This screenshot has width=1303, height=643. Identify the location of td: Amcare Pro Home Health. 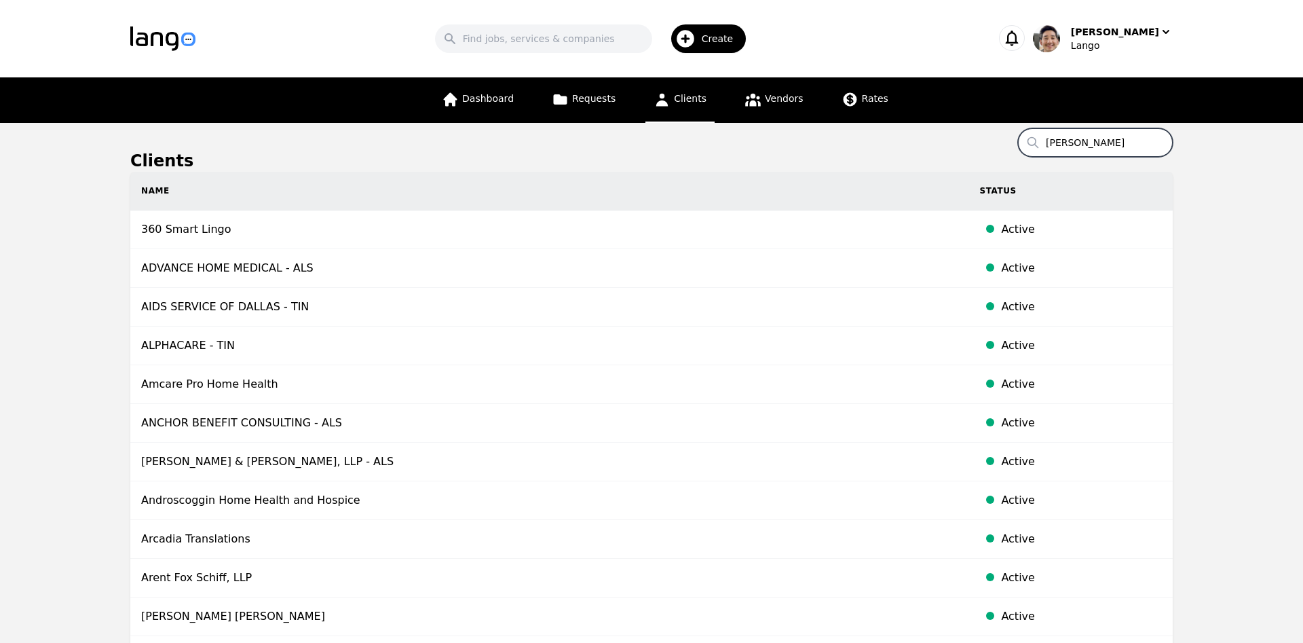
(549, 384).